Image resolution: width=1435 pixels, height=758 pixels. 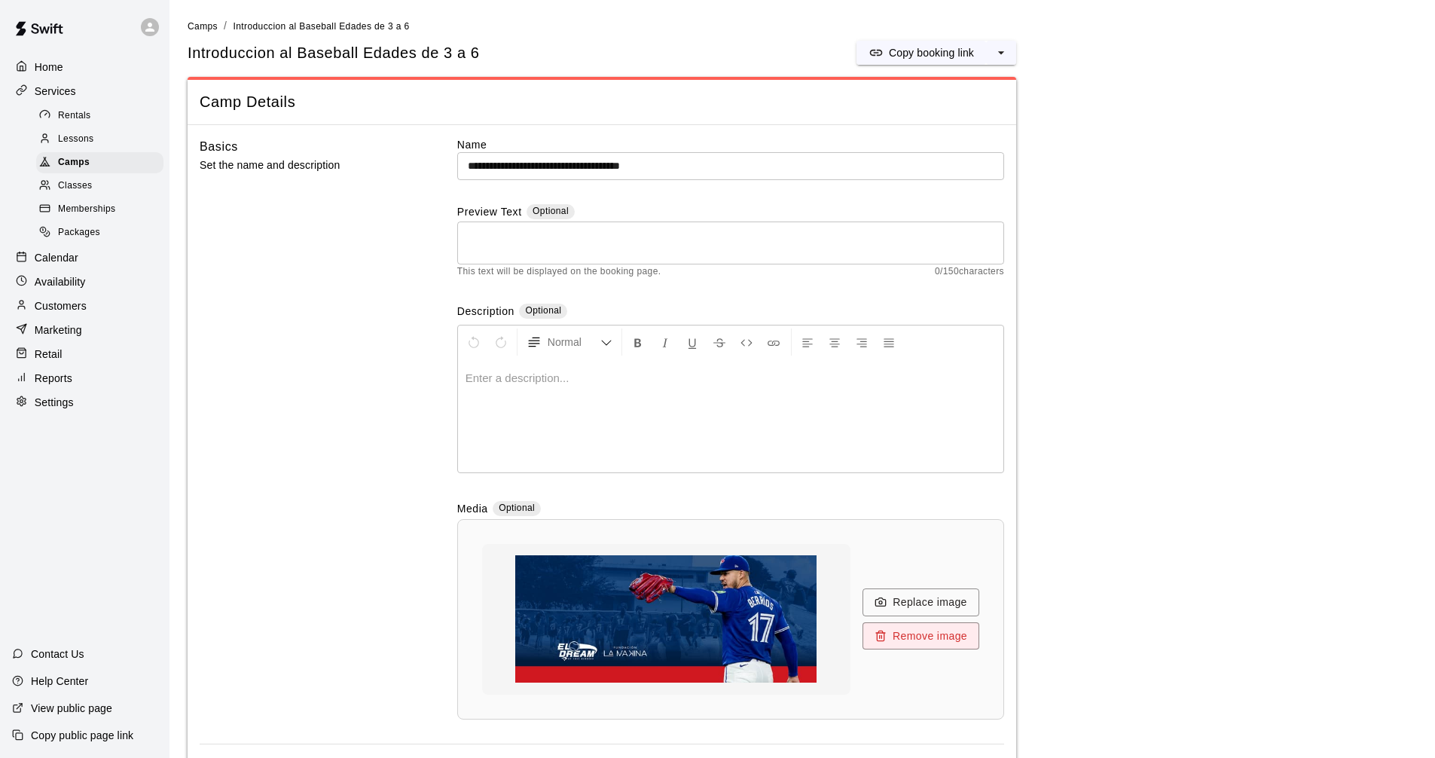 I want to click on button: Remove image, so click(x=920, y=636).